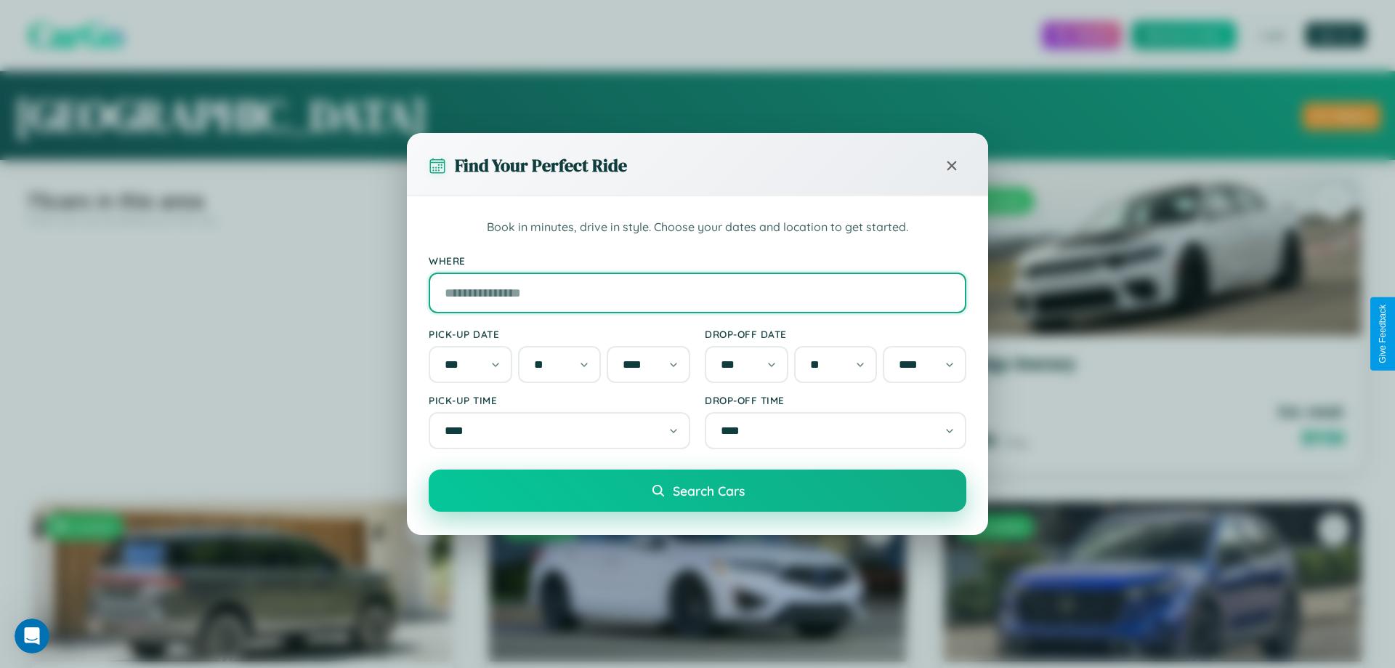 This screenshot has width=1395, height=668. What do you see at coordinates (698, 491) in the screenshot?
I see `button: Search Cars` at bounding box center [698, 491].